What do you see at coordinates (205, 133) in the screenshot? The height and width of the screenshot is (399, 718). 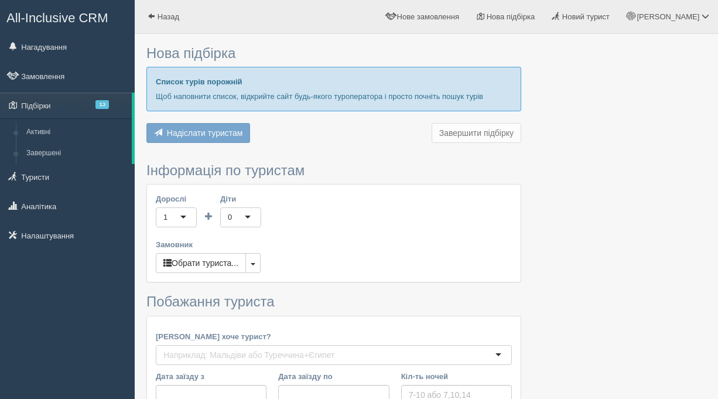 I see `span: Надіслати туристам` at bounding box center [205, 133].